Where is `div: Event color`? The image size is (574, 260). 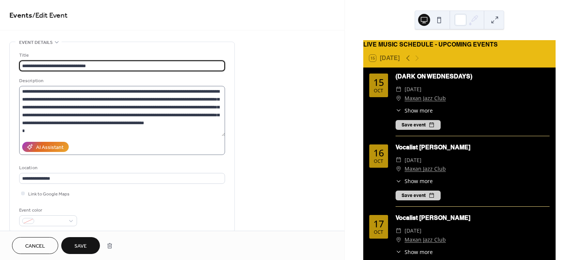 div: Event color is located at coordinates (47, 210).